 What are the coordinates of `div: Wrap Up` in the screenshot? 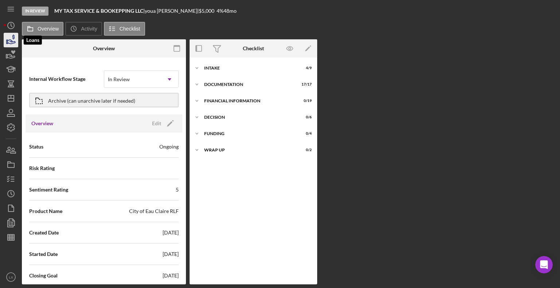 It's located at (248, 150).